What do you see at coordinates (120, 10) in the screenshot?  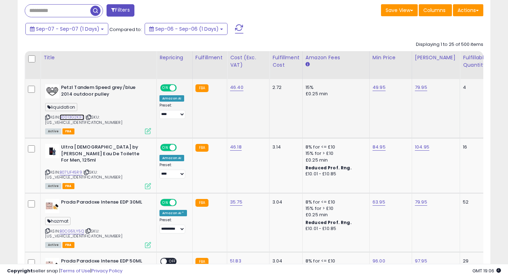 I see `button: Filters` at bounding box center [120, 10].